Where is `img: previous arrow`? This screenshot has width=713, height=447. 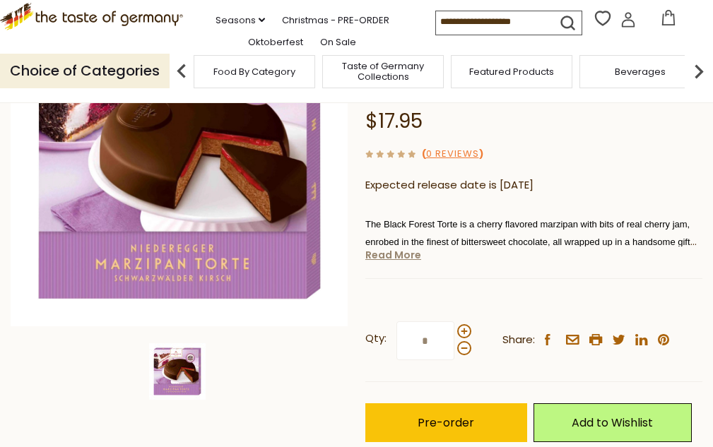
img: previous arrow is located at coordinates (182, 71).